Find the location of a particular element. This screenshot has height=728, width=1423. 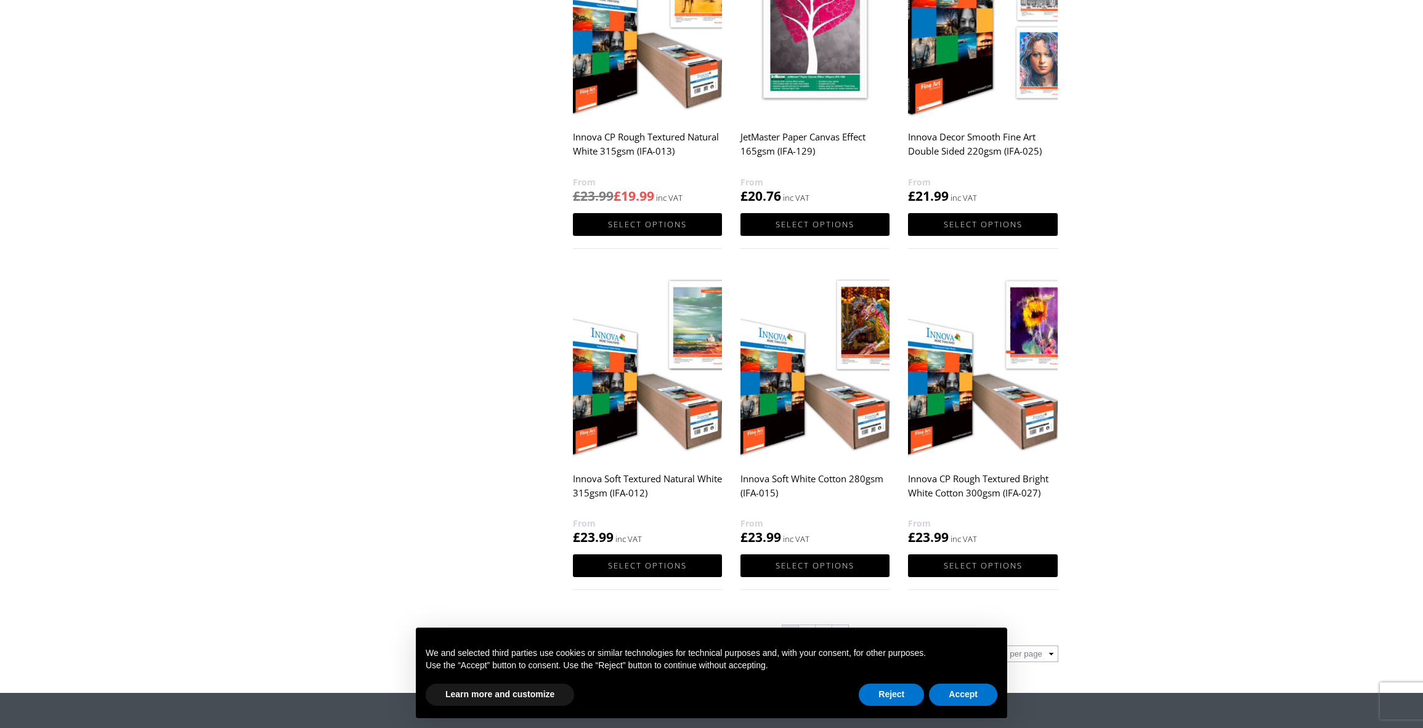

img: Innova Soft Textured Natural White 315gsm (IFA-012) is located at coordinates (648, 365).